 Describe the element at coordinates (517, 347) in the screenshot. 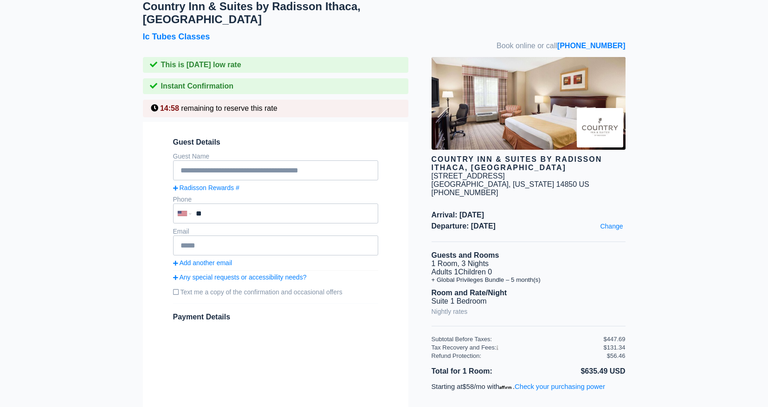

I see `div: Tax Recovery and Fees:` at that location.